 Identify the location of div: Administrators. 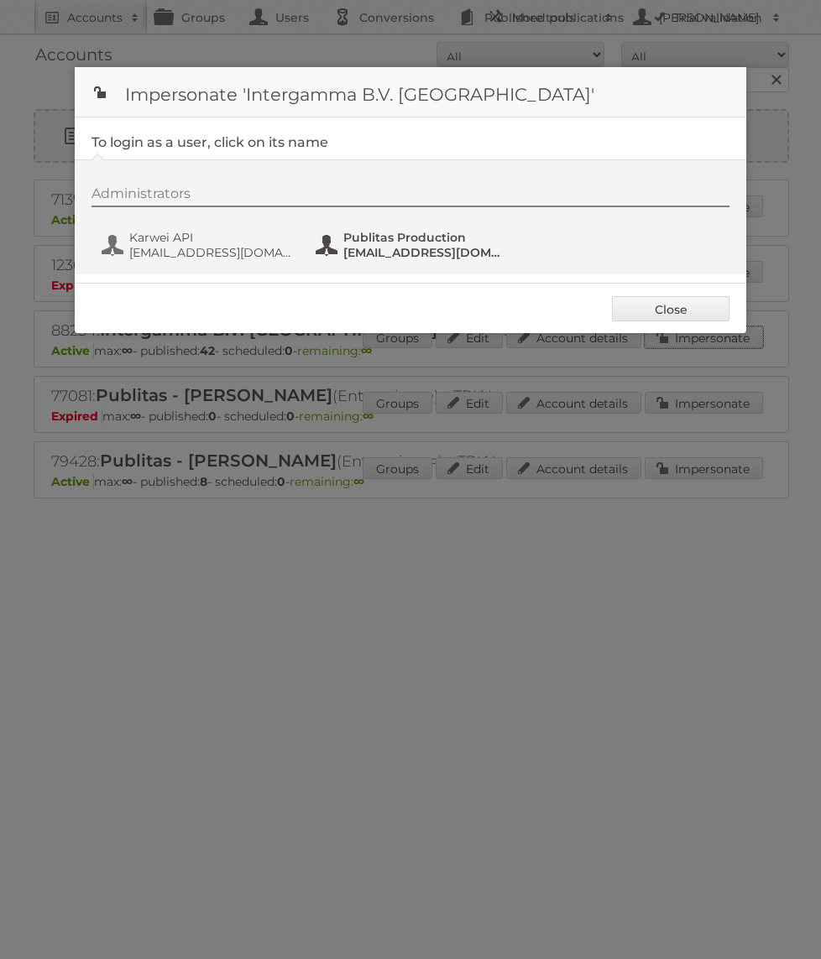
(410, 196).